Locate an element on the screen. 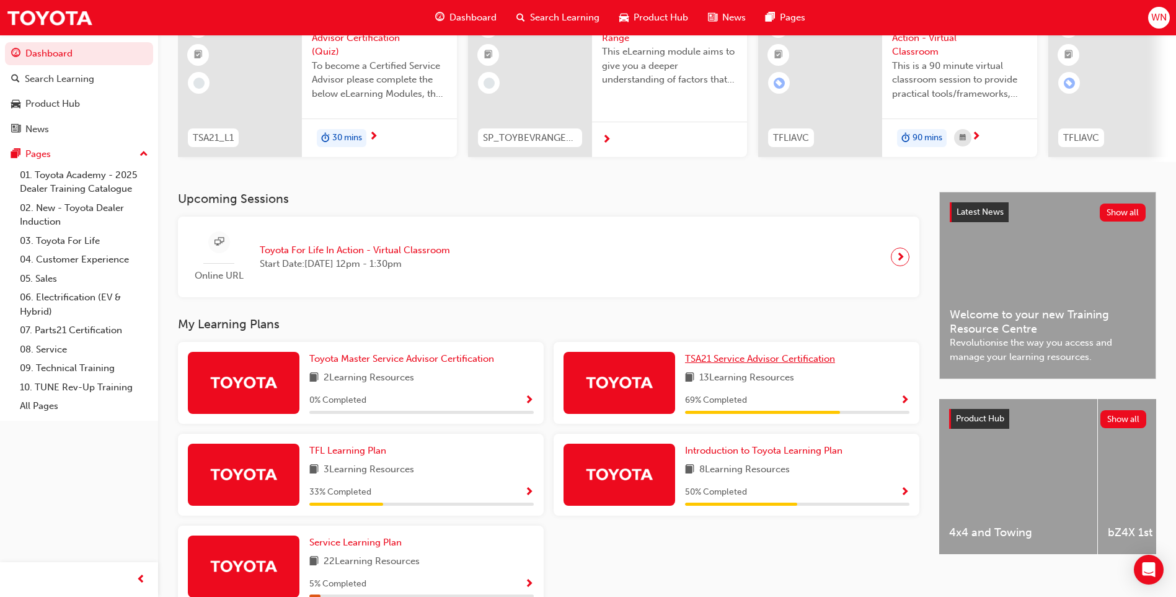  div: News is located at coordinates (37, 129).